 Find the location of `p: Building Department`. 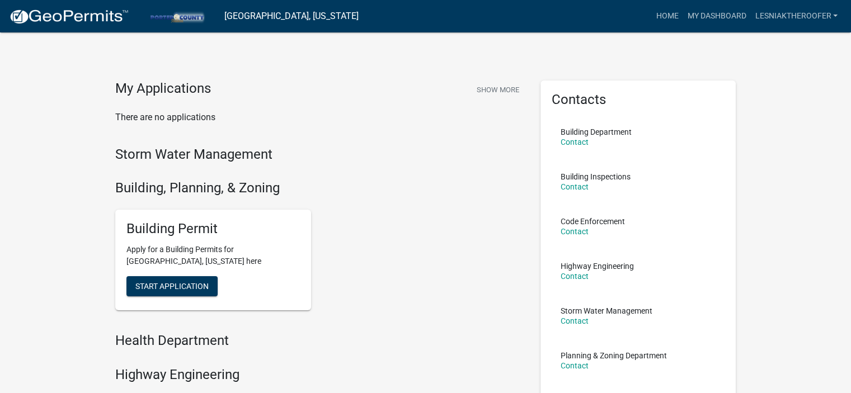

p: Building Department is located at coordinates (596, 132).